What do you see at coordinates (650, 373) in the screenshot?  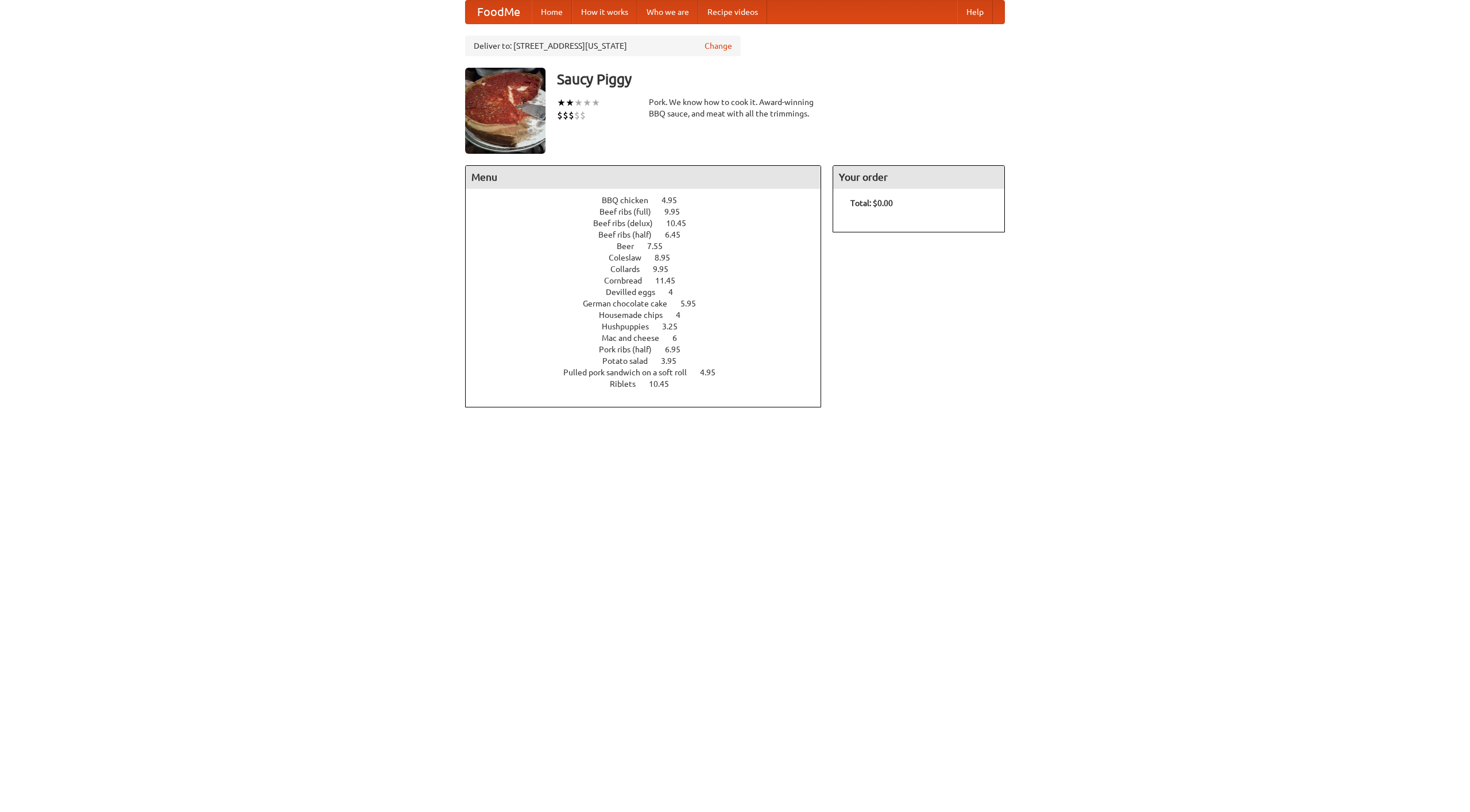 I see `a: Pulled pork sandwich on a soft roll 4.95` at bounding box center [650, 373].